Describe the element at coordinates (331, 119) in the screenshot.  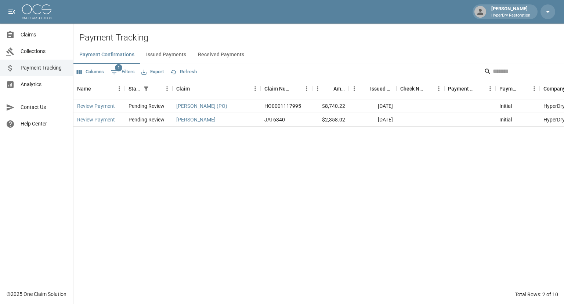
I see `div: $2,358.02` at that location.